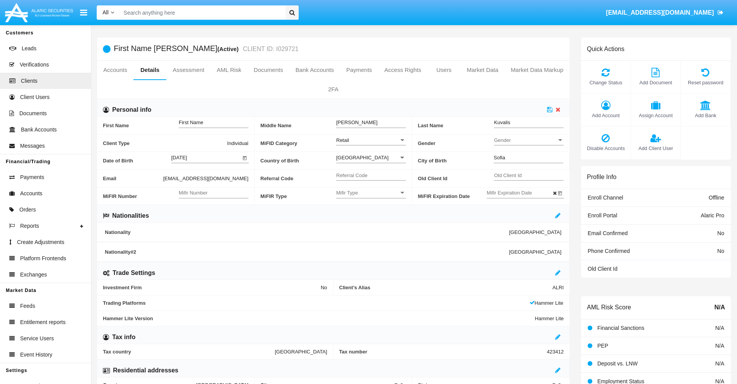 The width and height of the screenshot is (737, 384). Describe the element at coordinates (33, 275) in the screenshot. I see `span: Exchanges` at that location.